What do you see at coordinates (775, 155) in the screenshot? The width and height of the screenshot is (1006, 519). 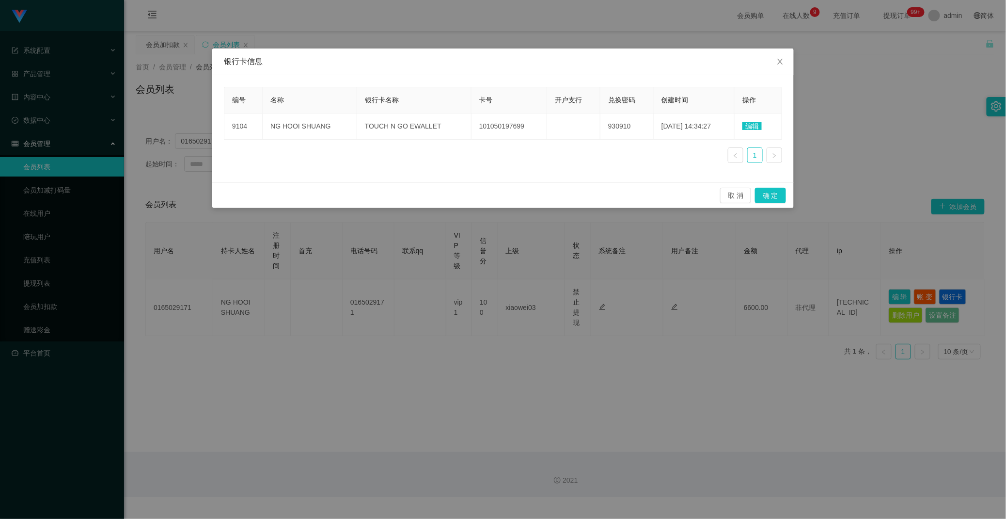 I see `li: 下一页` at bounding box center [775, 155].